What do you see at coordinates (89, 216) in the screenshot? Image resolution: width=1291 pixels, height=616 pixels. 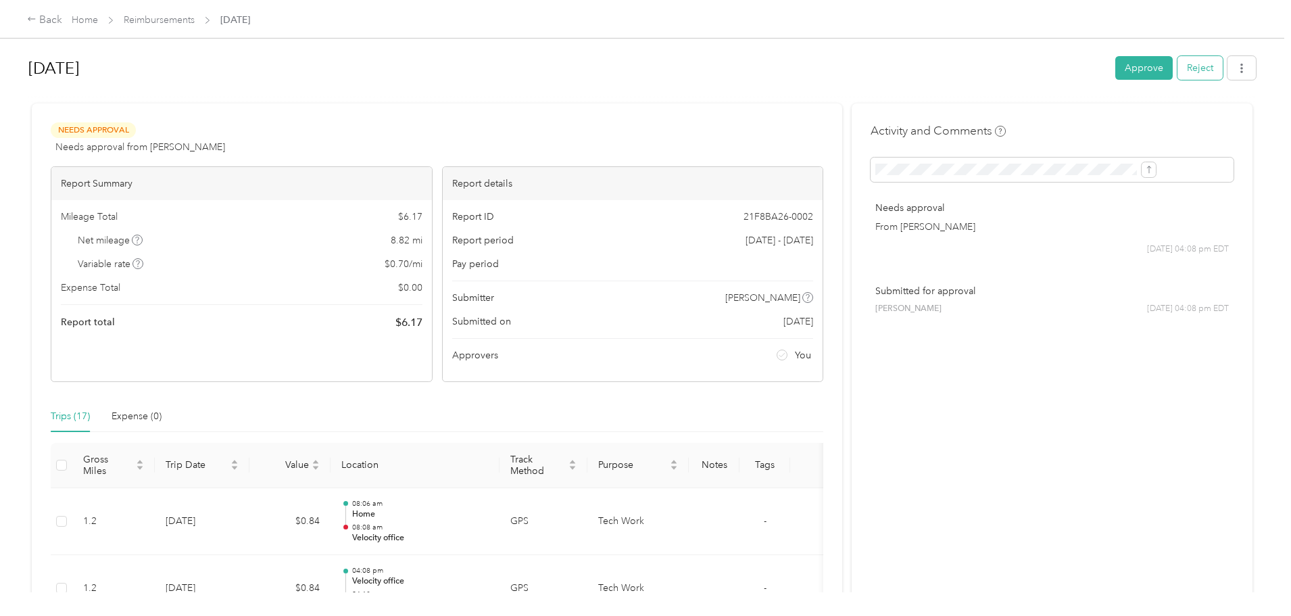 I see `span: Mileage Total` at bounding box center [89, 216].